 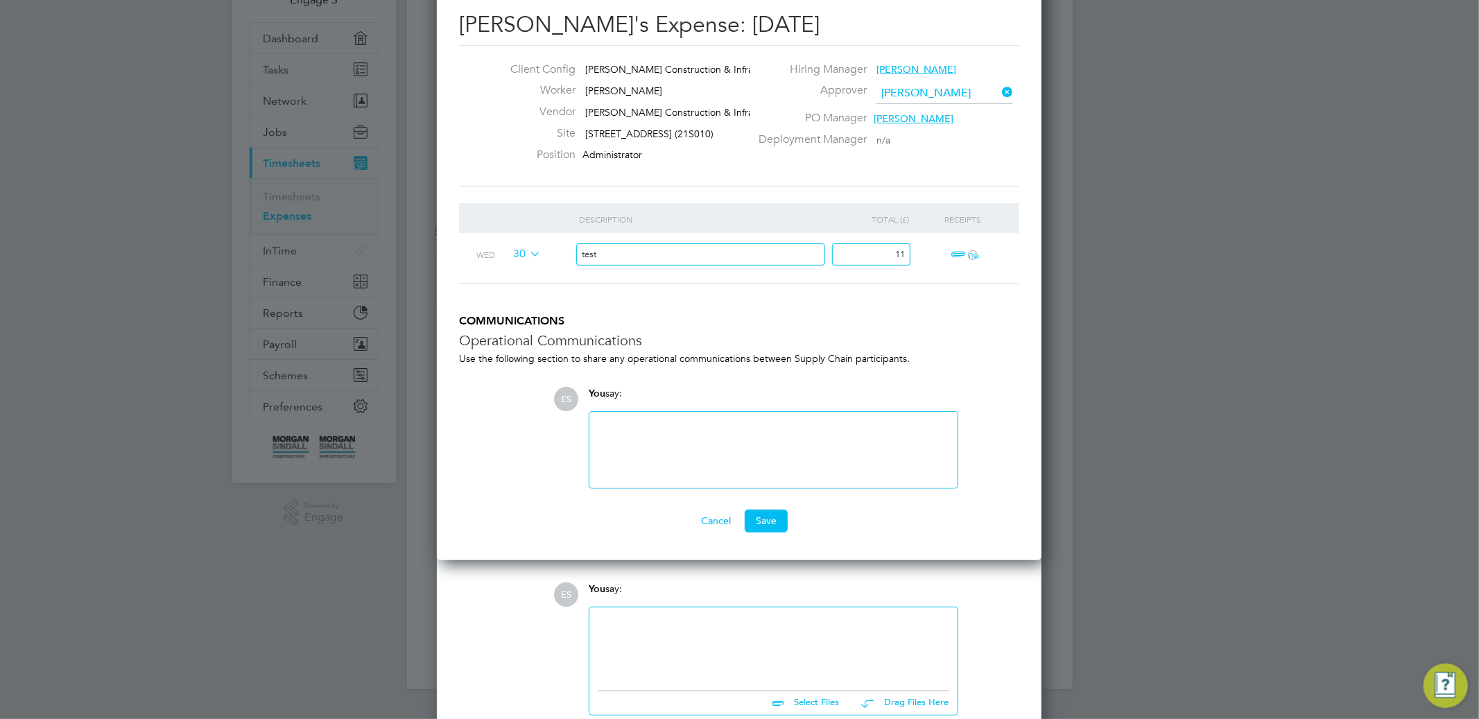 What do you see at coordinates (809, 90) in the screenshot?
I see `label: Approver` at bounding box center [809, 90].